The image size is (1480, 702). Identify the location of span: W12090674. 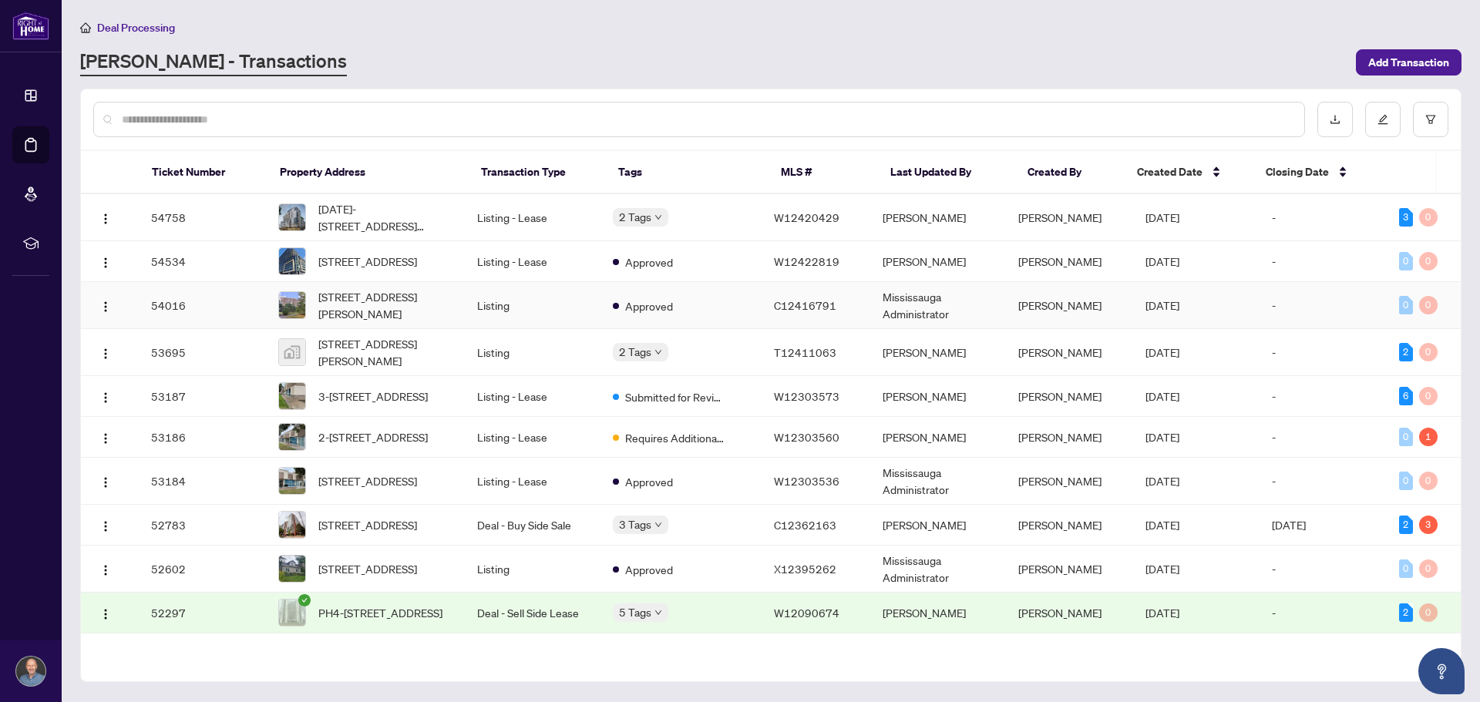
(806, 613).